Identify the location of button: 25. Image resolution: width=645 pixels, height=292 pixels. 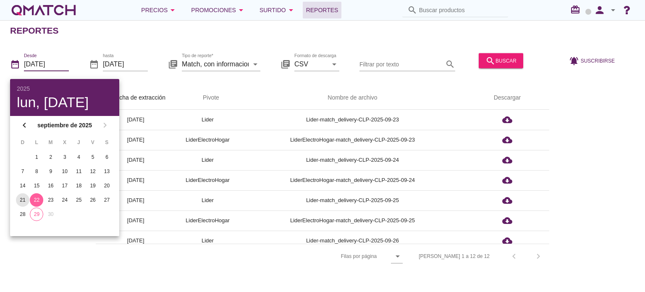
(79, 200).